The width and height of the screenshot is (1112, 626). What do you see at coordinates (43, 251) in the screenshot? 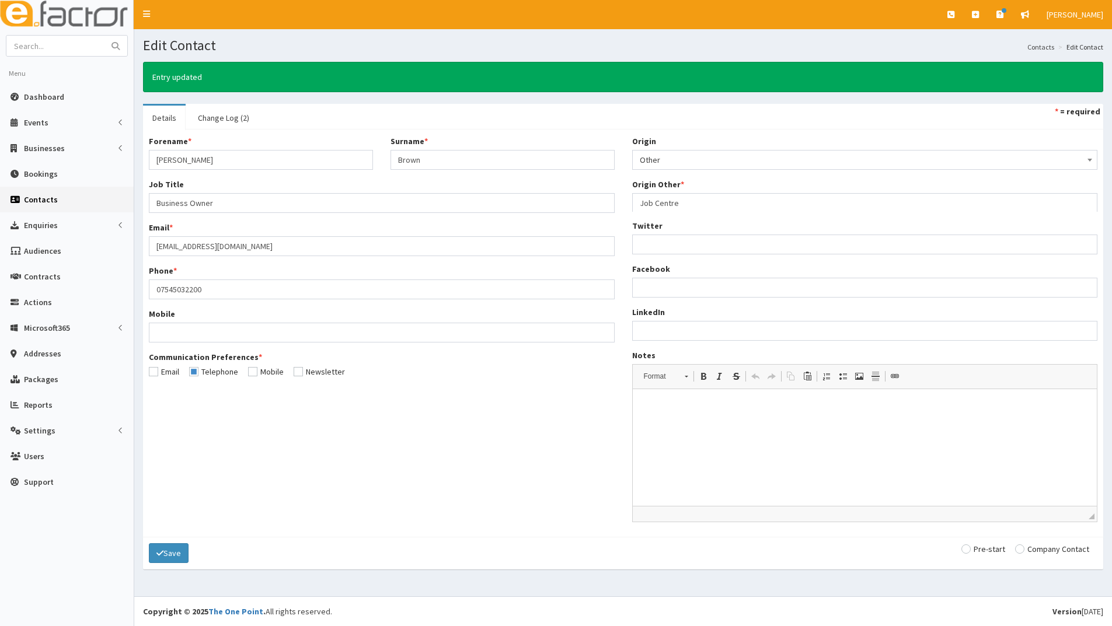
I see `span: Audiences` at bounding box center [43, 251].